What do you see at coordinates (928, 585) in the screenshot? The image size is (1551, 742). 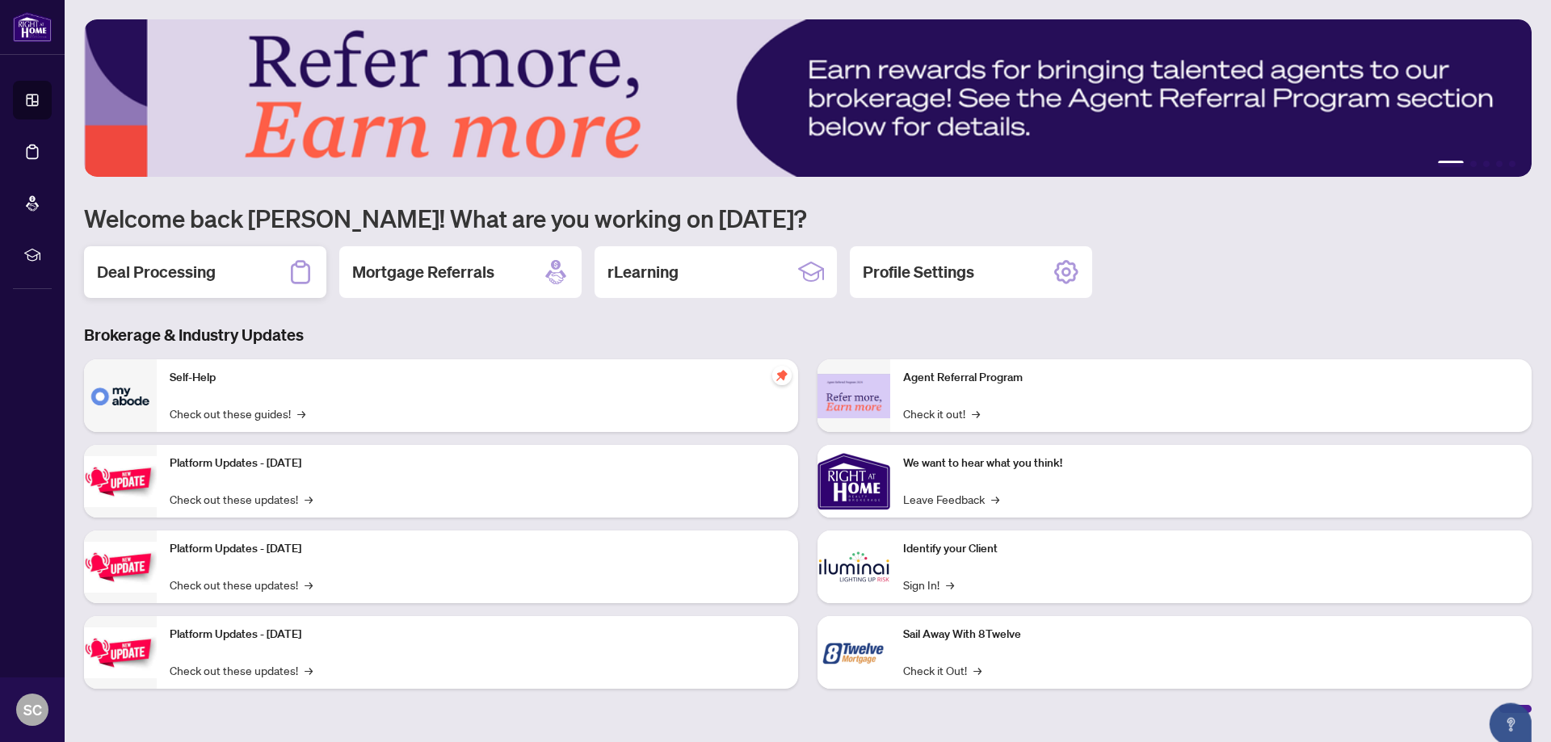 I see `a: Sign In!→` at bounding box center [928, 585].